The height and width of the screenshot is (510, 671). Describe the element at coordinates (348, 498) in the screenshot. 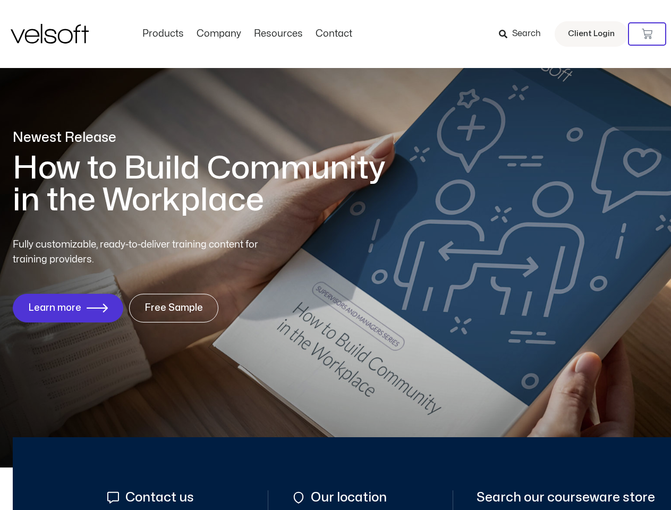

I see `span: Our location` at that location.